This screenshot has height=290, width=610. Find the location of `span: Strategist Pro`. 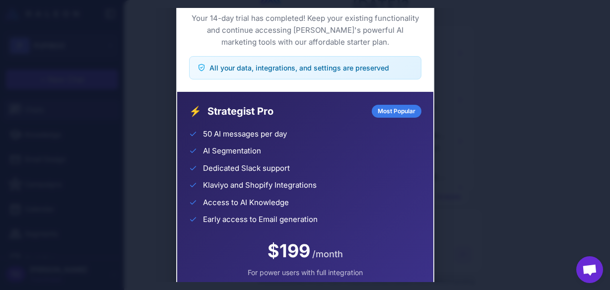

span: Strategist Pro is located at coordinates (286, 111).